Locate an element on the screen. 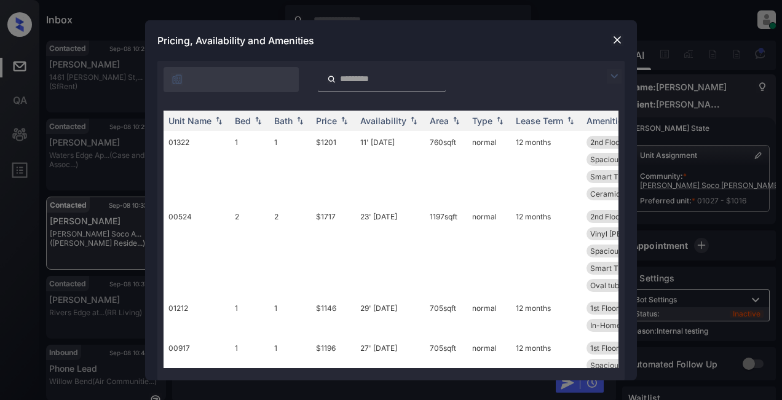 The width and height of the screenshot is (782, 400). div: Amenities is located at coordinates (607, 120).